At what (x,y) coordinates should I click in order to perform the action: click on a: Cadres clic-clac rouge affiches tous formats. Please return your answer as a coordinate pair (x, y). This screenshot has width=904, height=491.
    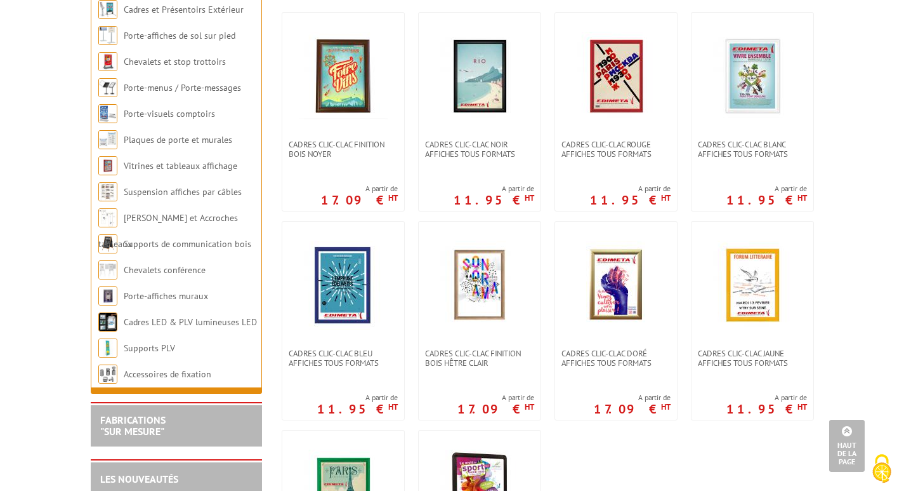
    Looking at the image, I should click on (616, 149).